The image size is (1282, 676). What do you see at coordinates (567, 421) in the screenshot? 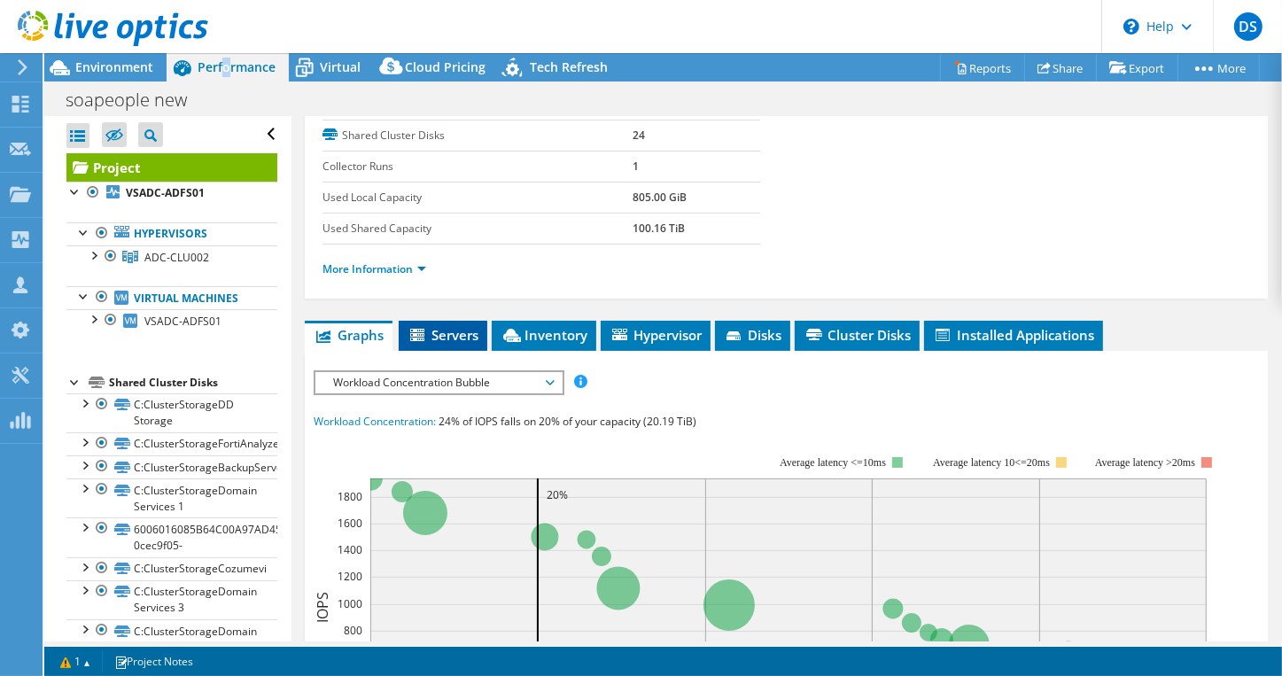
I see `span: 24% of IOPS falls on 20% of your capacity (20.19 TiB)` at bounding box center [567, 421].